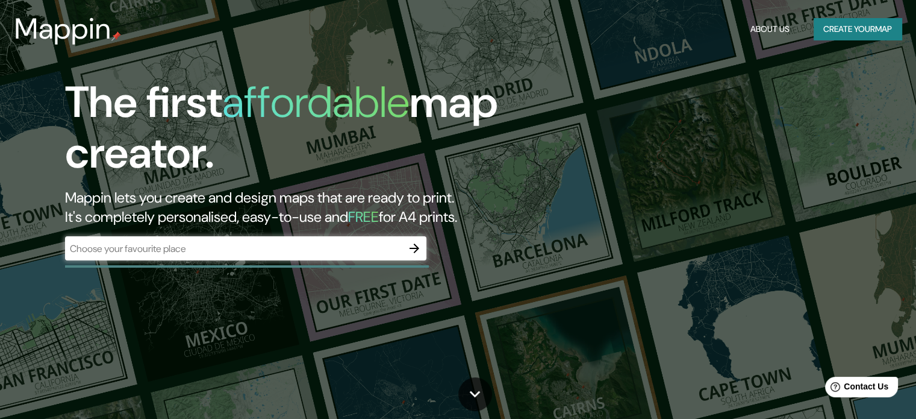  I want to click on img: mappin-pin, so click(116, 36).